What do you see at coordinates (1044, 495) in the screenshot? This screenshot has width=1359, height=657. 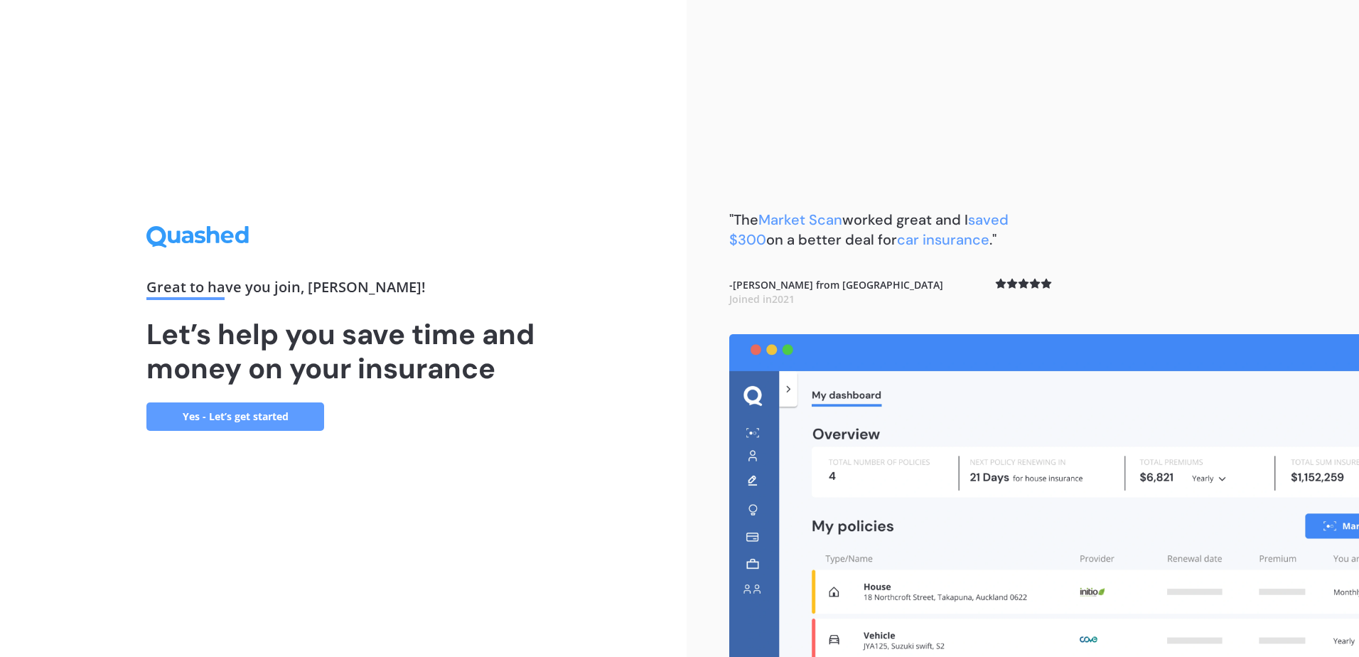 I see `img: dashboard.webp` at bounding box center [1044, 495].